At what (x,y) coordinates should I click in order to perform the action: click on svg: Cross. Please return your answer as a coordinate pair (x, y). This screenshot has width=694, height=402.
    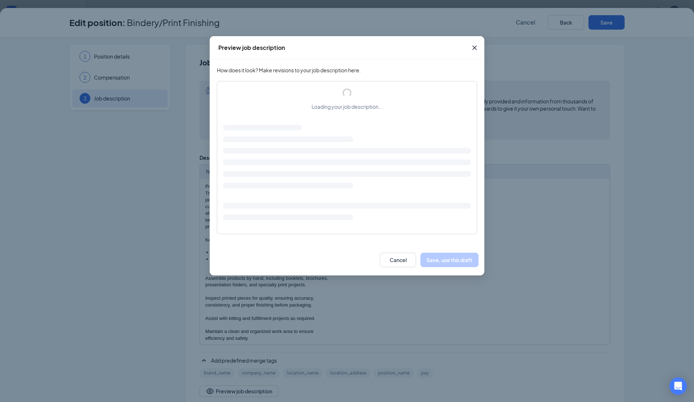
    Looking at the image, I should click on (474, 48).